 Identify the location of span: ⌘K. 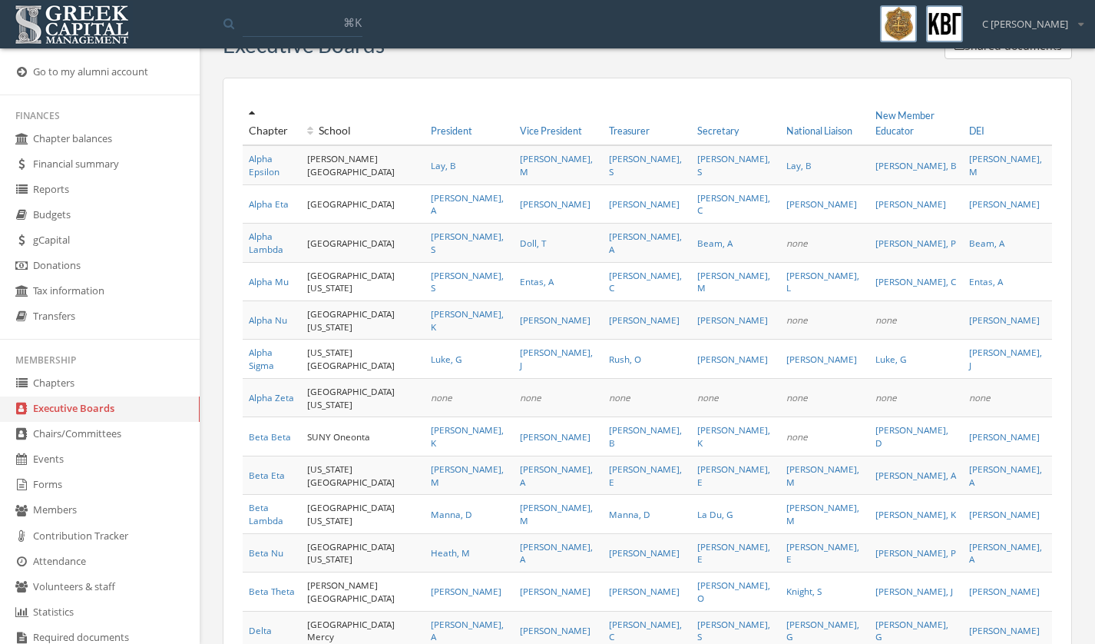
(353, 22).